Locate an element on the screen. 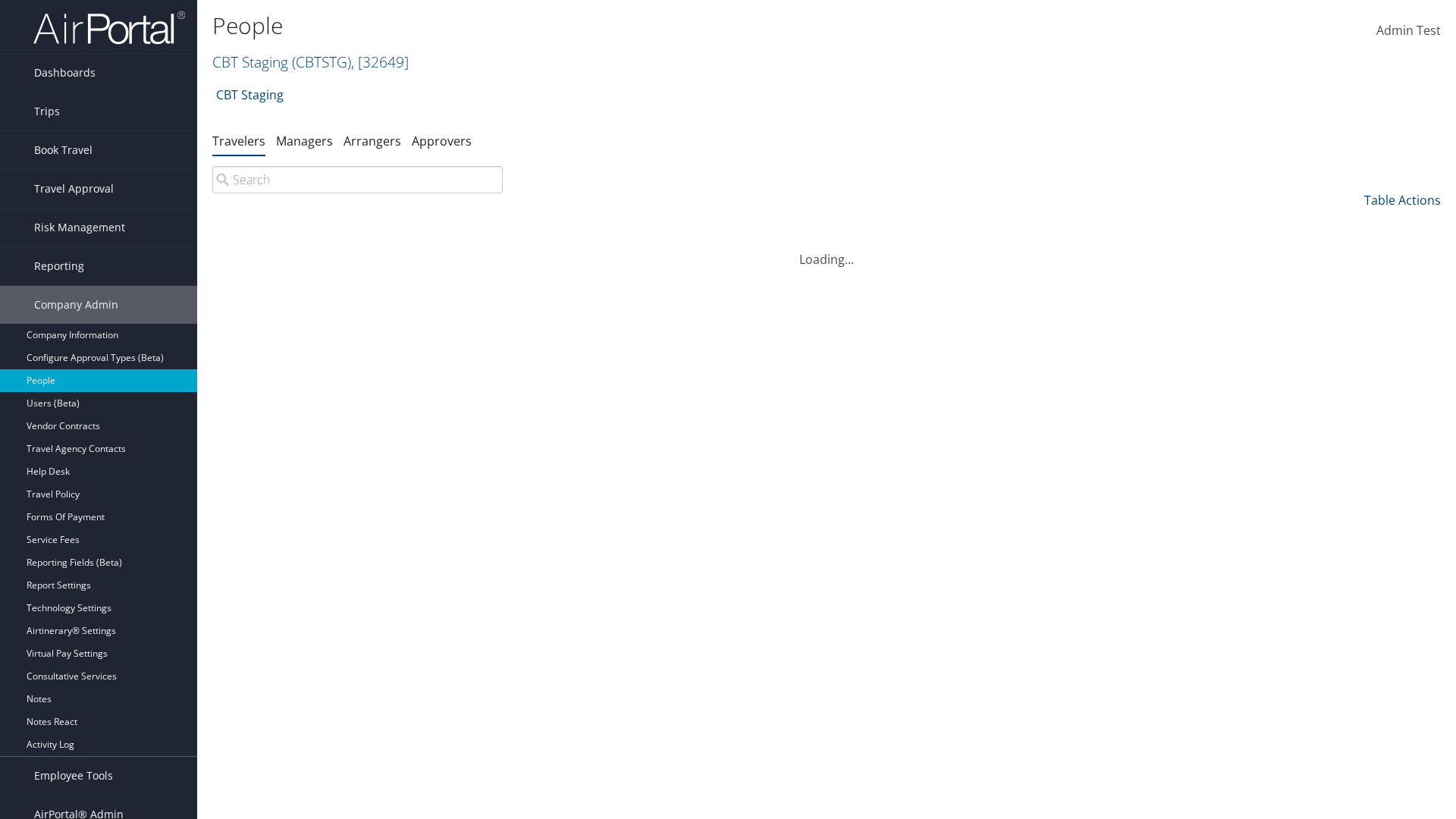 This screenshot has height=819, width=1456. a: Approvers is located at coordinates (441, 141).